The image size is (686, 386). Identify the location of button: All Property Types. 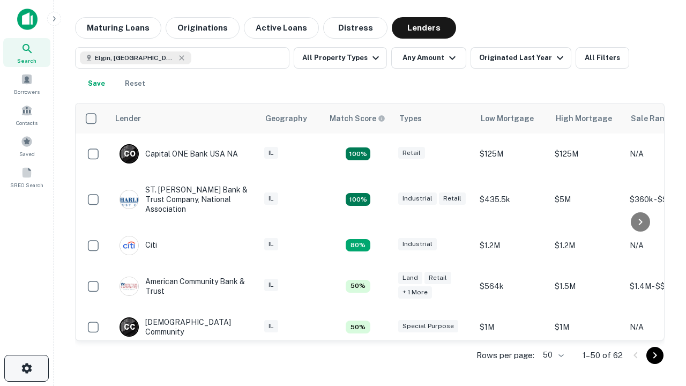
(340, 58).